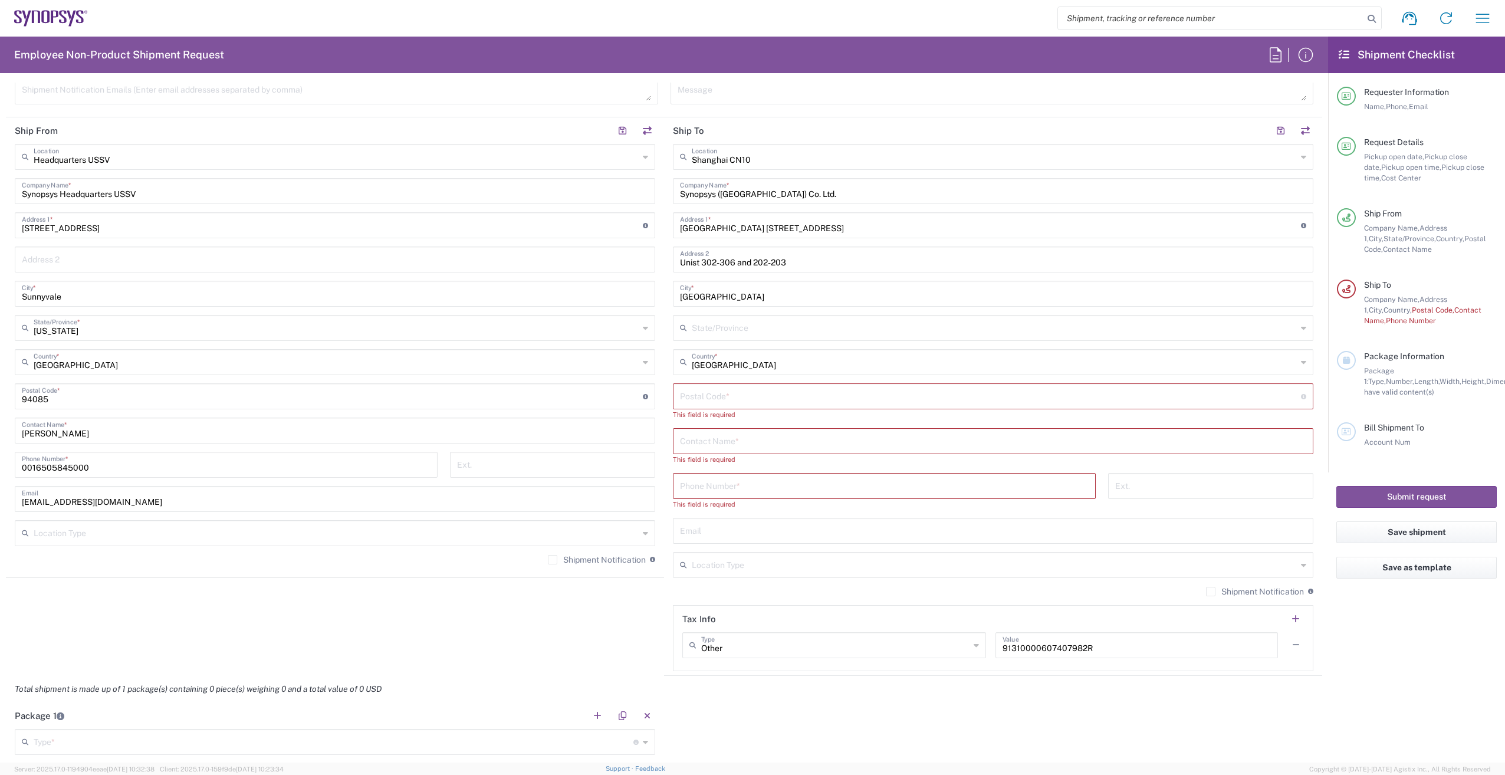 The height and width of the screenshot is (775, 1505). I want to click on span: Package 1:, so click(1379, 376).